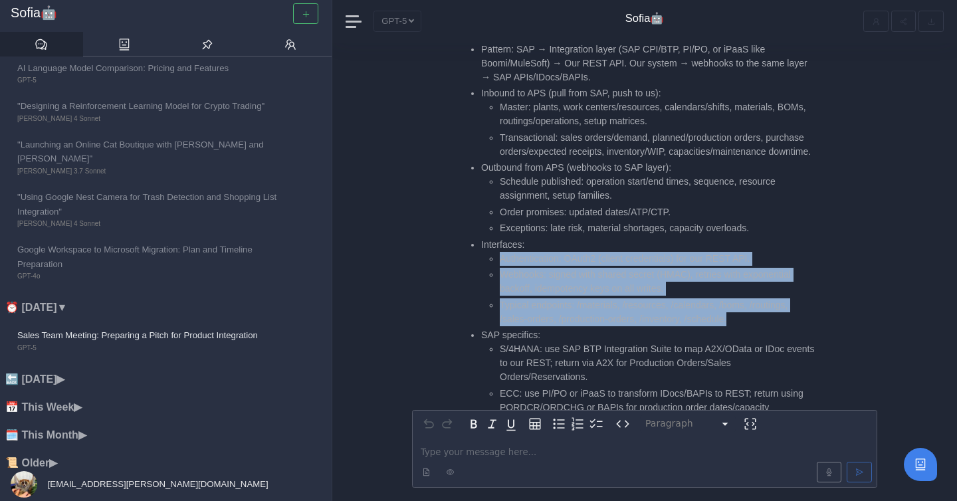 The height and width of the screenshot is (501, 957). What do you see at coordinates (657, 407) in the screenshot?
I see `li: ECC: use PI/PO or iPaaS to transform IDocs/BAPIs to REST; return using PORDCR/ORDCHG or BAPIs for...` at bounding box center [657, 407].